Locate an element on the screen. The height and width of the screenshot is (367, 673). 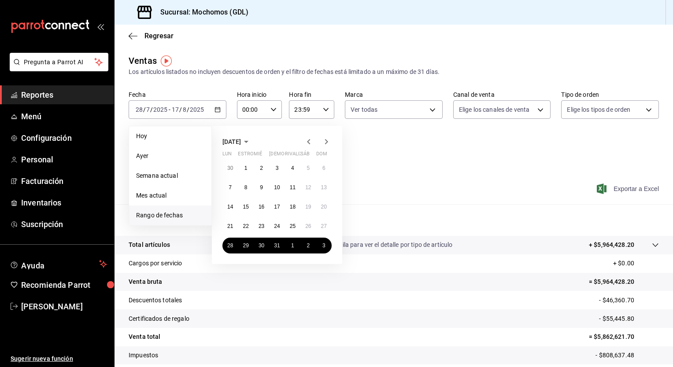
button: Exportar a Excel is located at coordinates (628, 189).